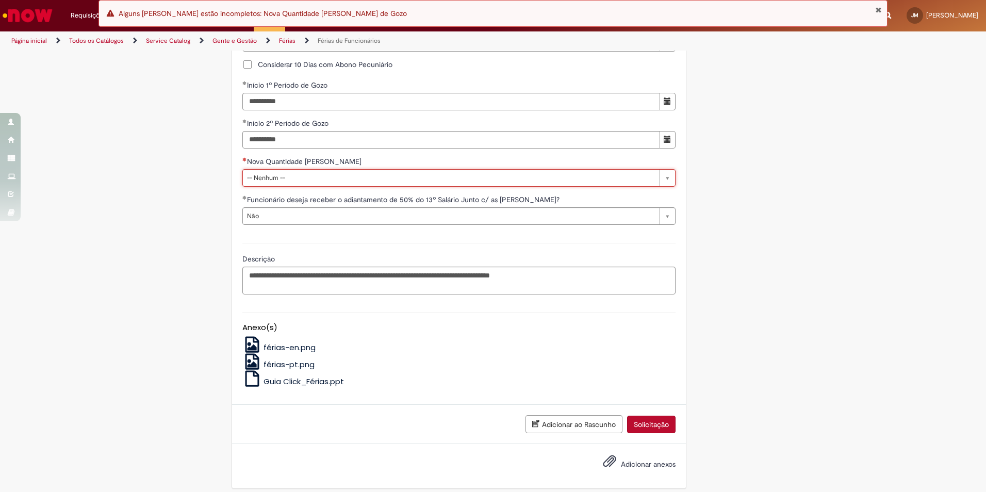  What do you see at coordinates (289, 347) in the screenshot?
I see `span: férias-en.png` at bounding box center [289, 347].